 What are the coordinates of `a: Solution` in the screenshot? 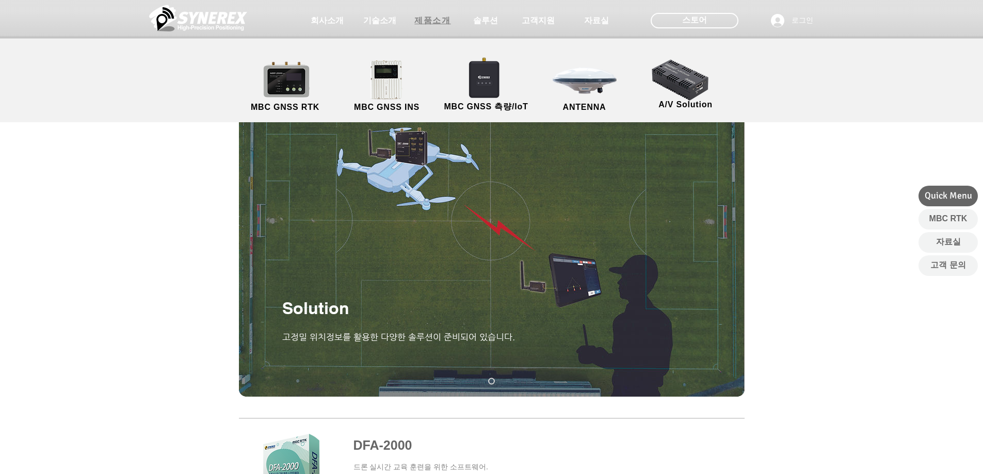 It's located at (491, 381).